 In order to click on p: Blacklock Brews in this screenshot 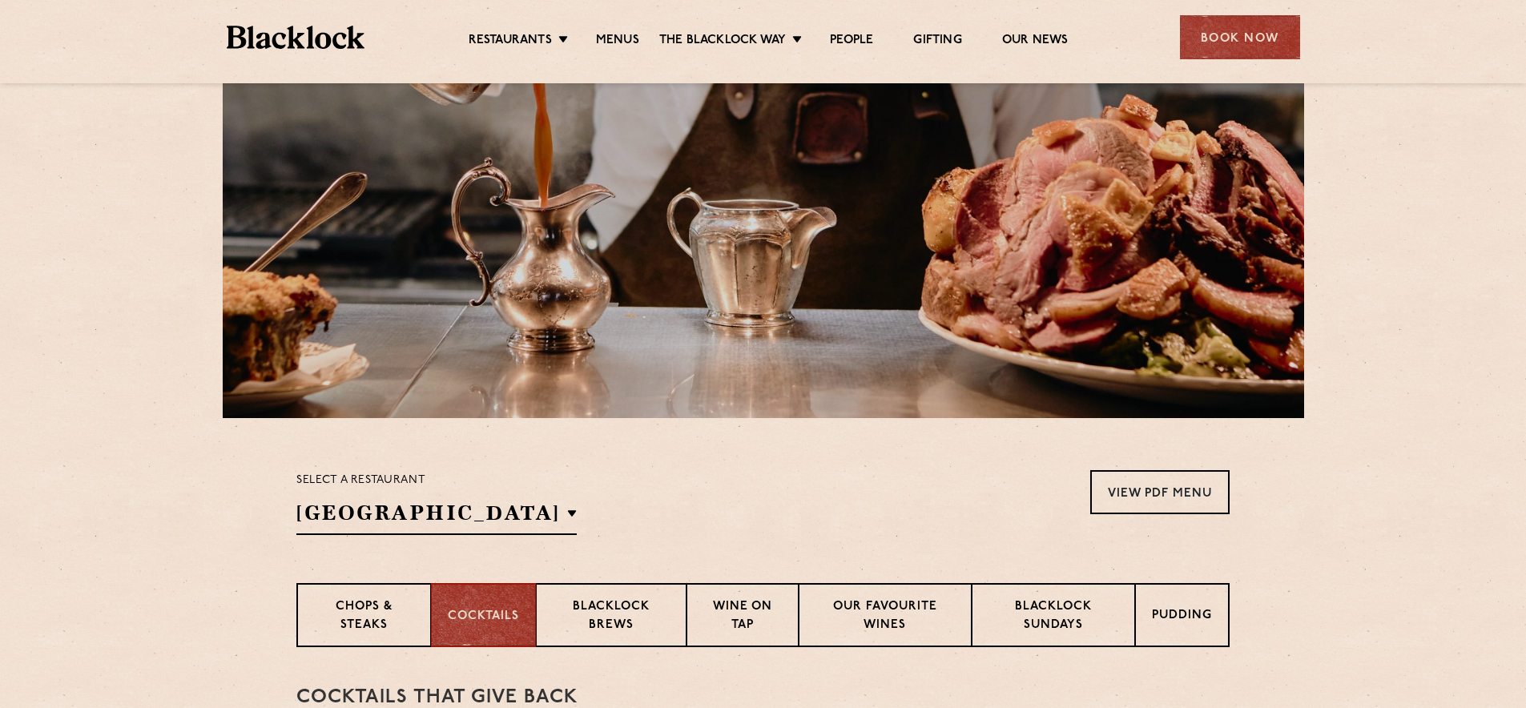, I will do `click(611, 617)`.